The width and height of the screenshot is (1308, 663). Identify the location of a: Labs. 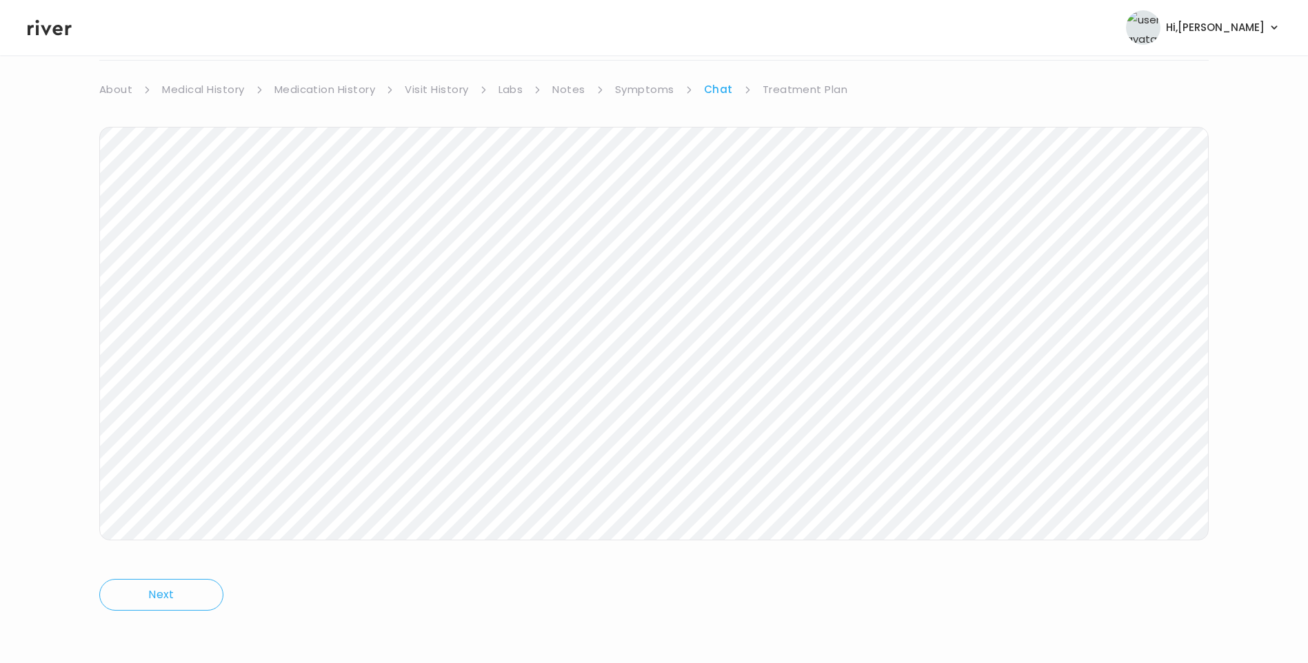
(511, 90).